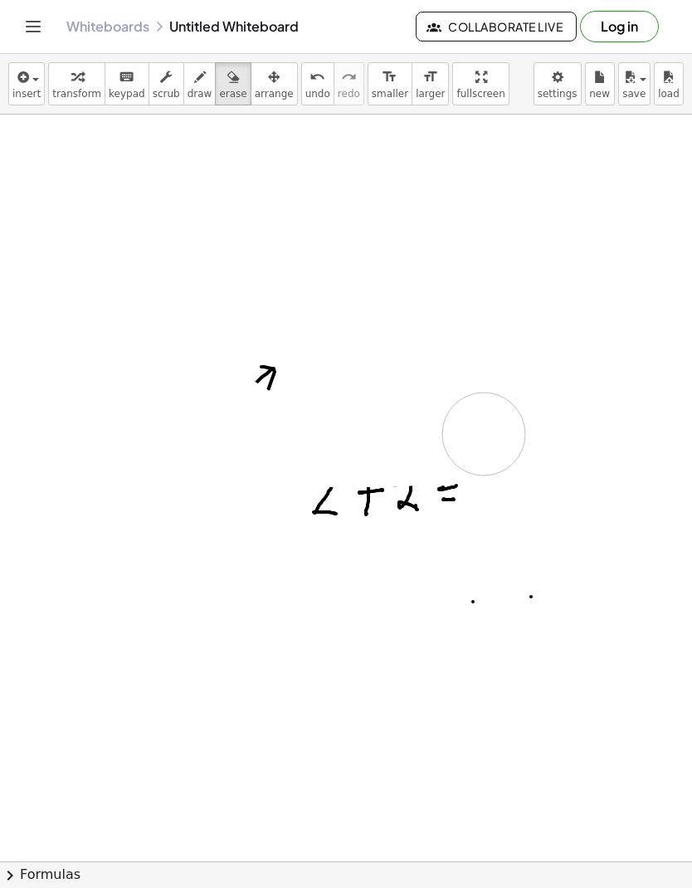 The image size is (692, 888). What do you see at coordinates (390, 94) in the screenshot?
I see `span: smaller` at bounding box center [390, 94].